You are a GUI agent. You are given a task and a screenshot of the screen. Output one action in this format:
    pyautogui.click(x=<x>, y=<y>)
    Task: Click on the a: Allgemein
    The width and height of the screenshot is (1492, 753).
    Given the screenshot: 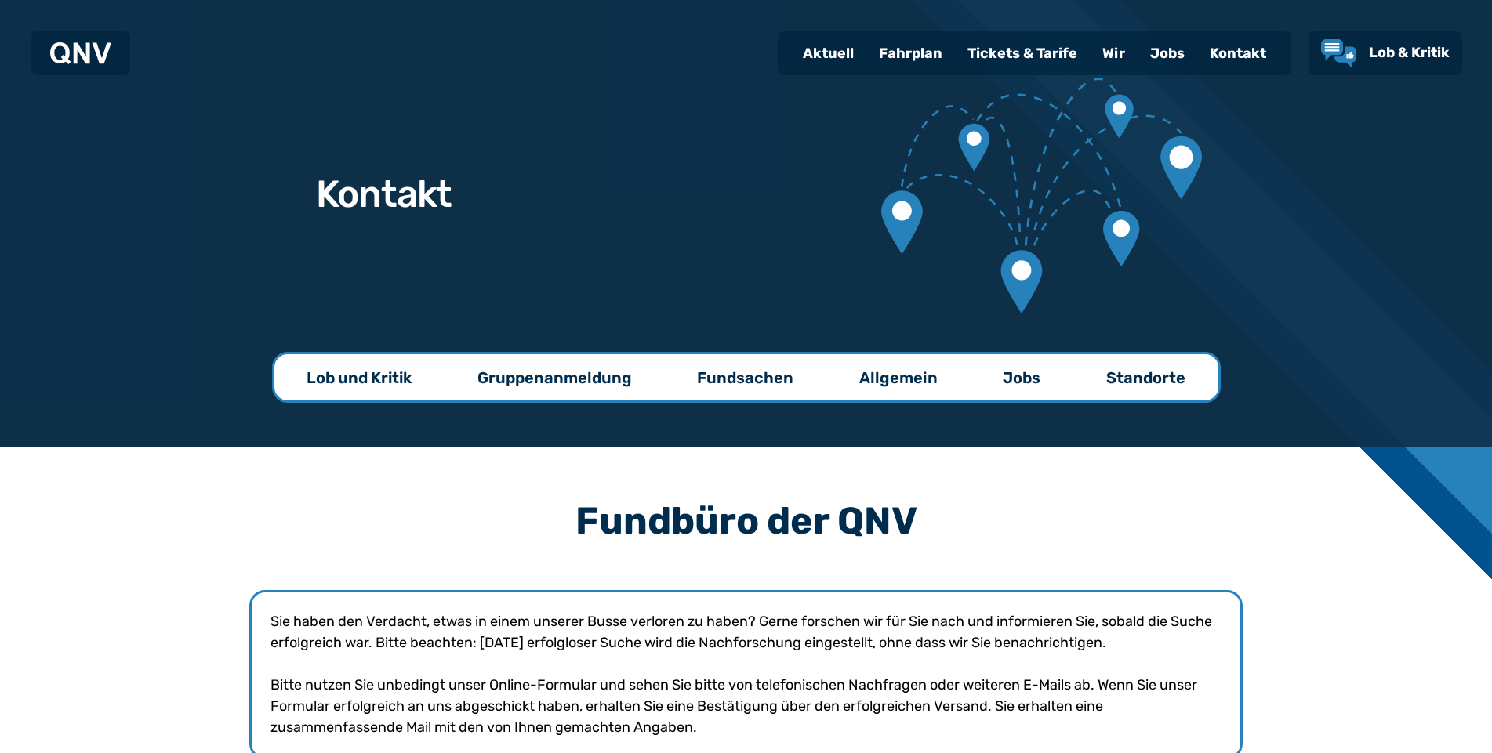 What is the action you would take?
    pyautogui.click(x=898, y=377)
    